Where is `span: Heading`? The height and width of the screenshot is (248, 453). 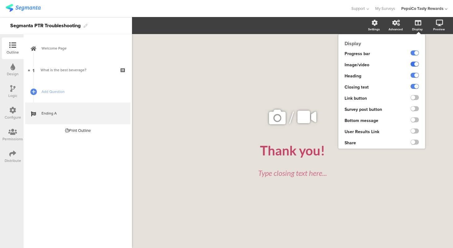 span: Heading is located at coordinates (353, 76).